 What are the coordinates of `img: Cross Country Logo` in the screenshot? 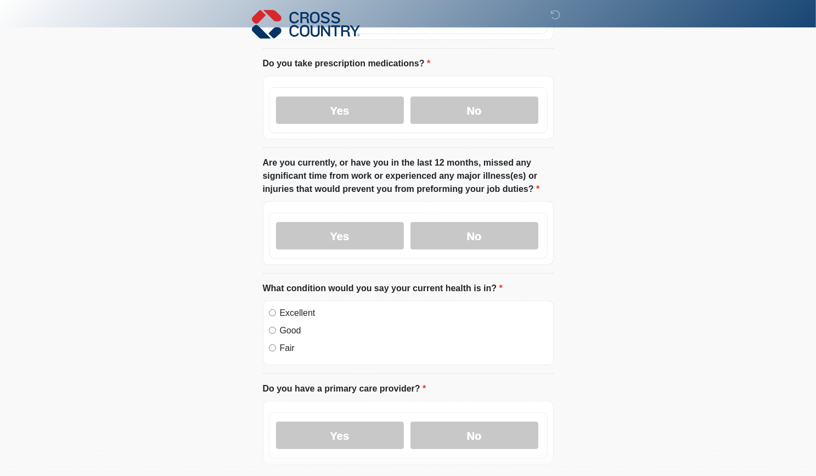 It's located at (306, 24).